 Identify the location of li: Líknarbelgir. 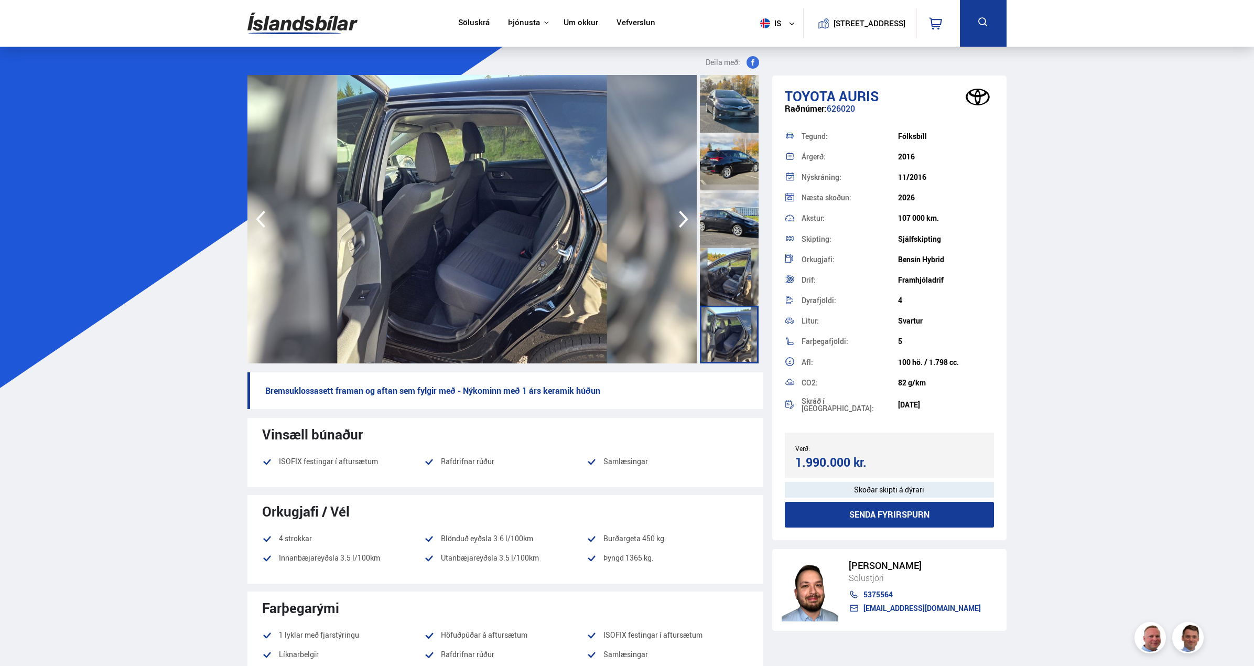
(343, 654).